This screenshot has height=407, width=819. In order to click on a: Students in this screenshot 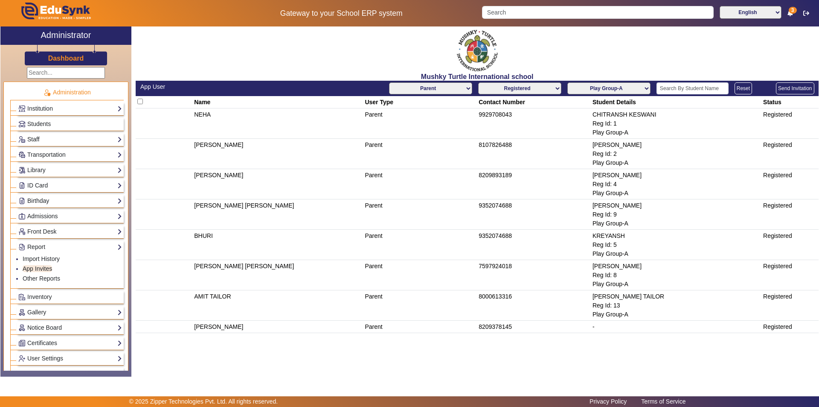, I will do `click(70, 124)`.